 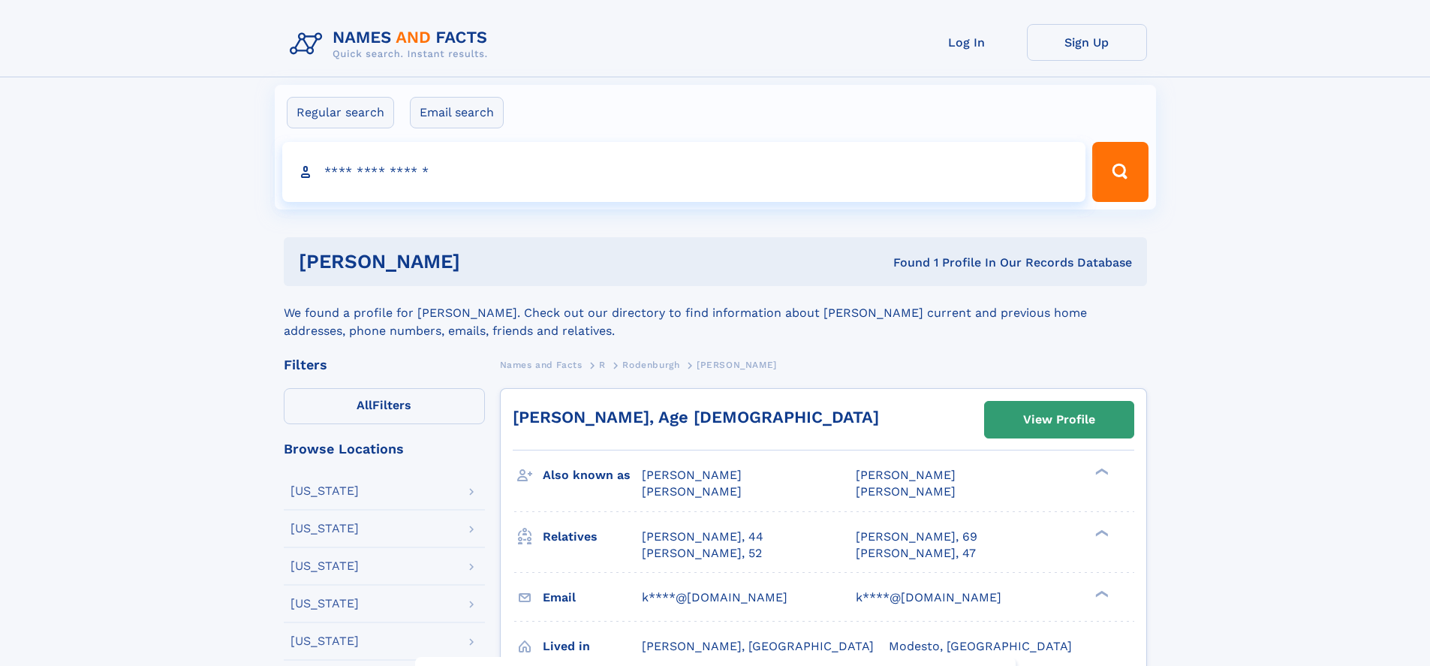 What do you see at coordinates (967, 42) in the screenshot?
I see `a: Log In` at bounding box center [967, 42].